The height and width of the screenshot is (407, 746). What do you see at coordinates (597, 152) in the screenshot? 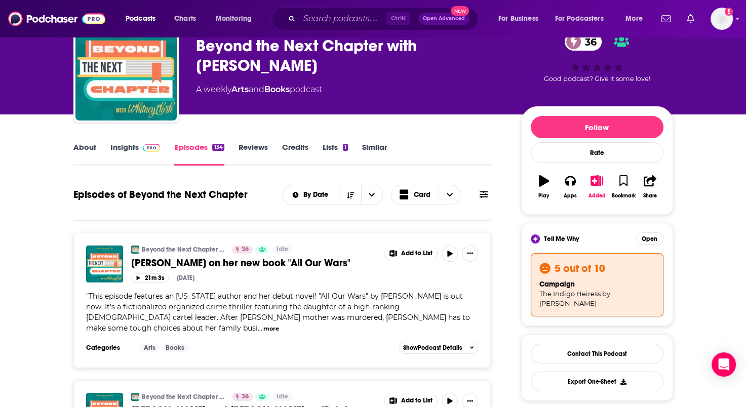
I see `div: Rate` at bounding box center [597, 152].